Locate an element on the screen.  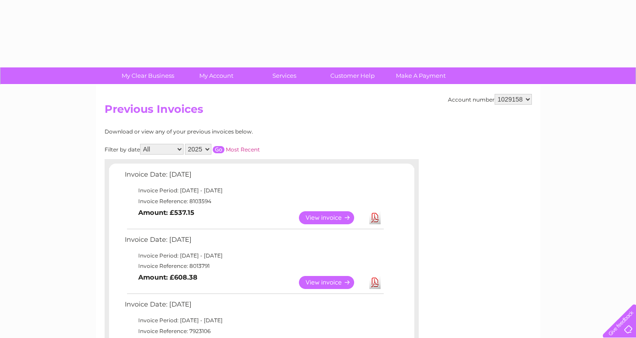
td: Invoice Reference: 8103594 is located at coordinates (254, 201).